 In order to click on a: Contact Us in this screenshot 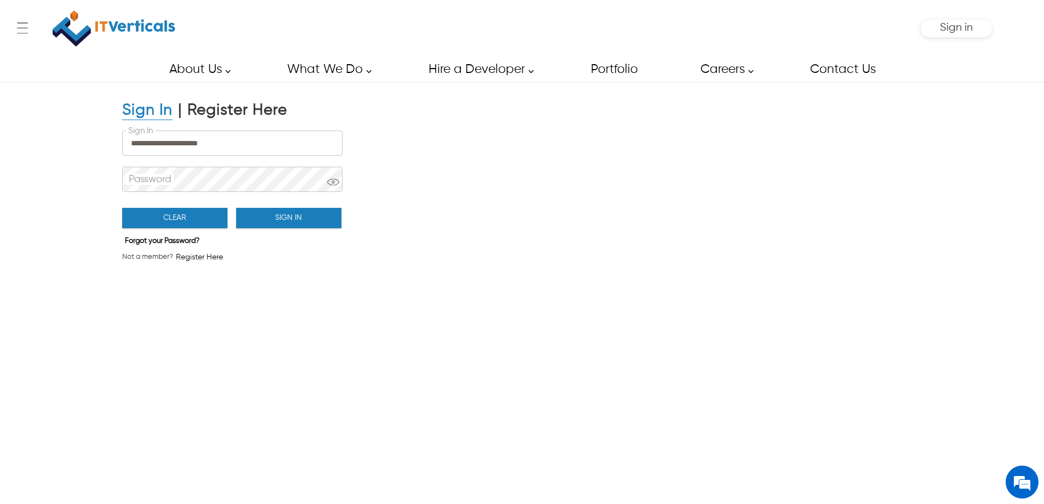, I will do `click(842, 69)`.